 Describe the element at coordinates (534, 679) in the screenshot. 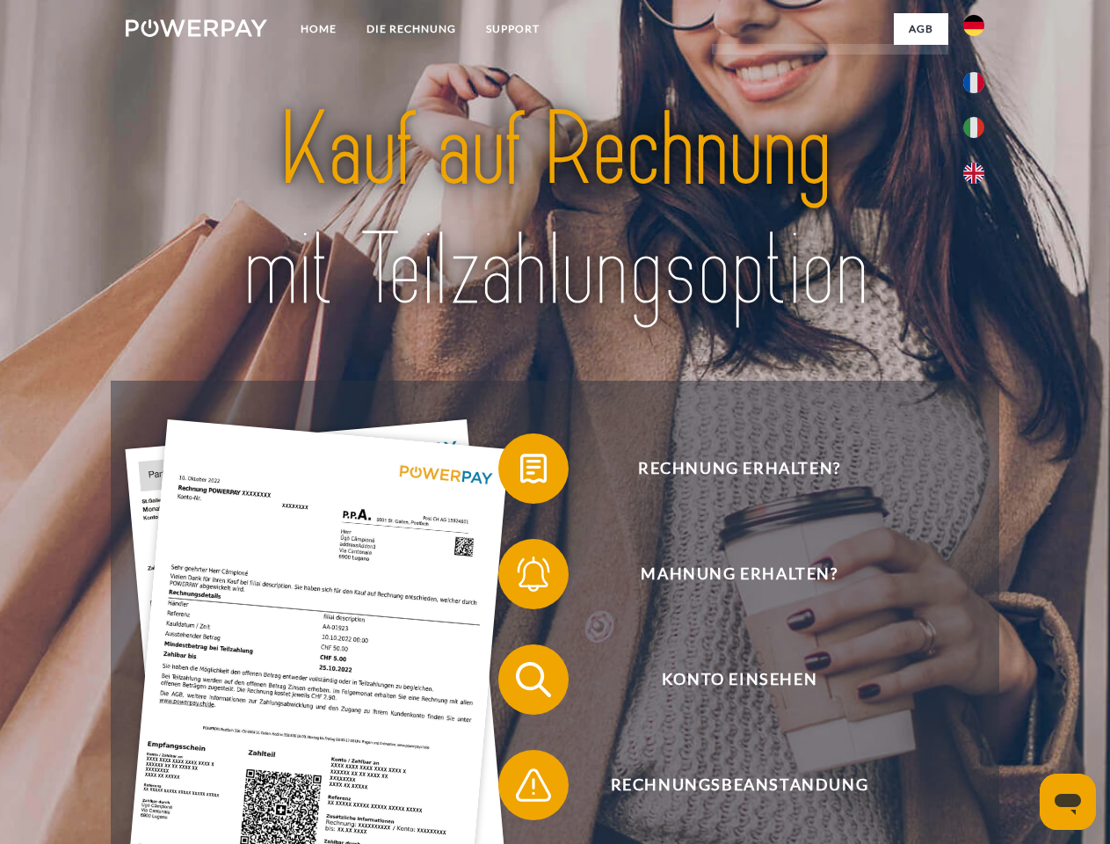

I see `img: qb_search.svg` at that location.